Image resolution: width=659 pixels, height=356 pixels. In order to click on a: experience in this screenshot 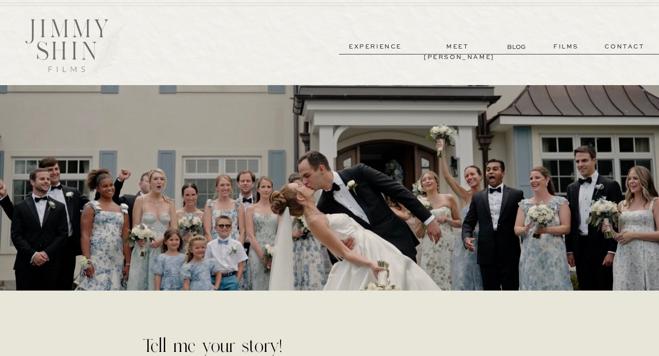, I will do `click(375, 47)`.